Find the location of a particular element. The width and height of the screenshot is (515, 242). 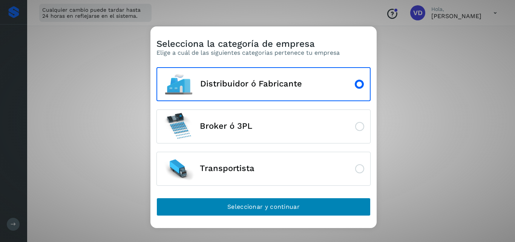

button: Transportista is located at coordinates (264, 169).